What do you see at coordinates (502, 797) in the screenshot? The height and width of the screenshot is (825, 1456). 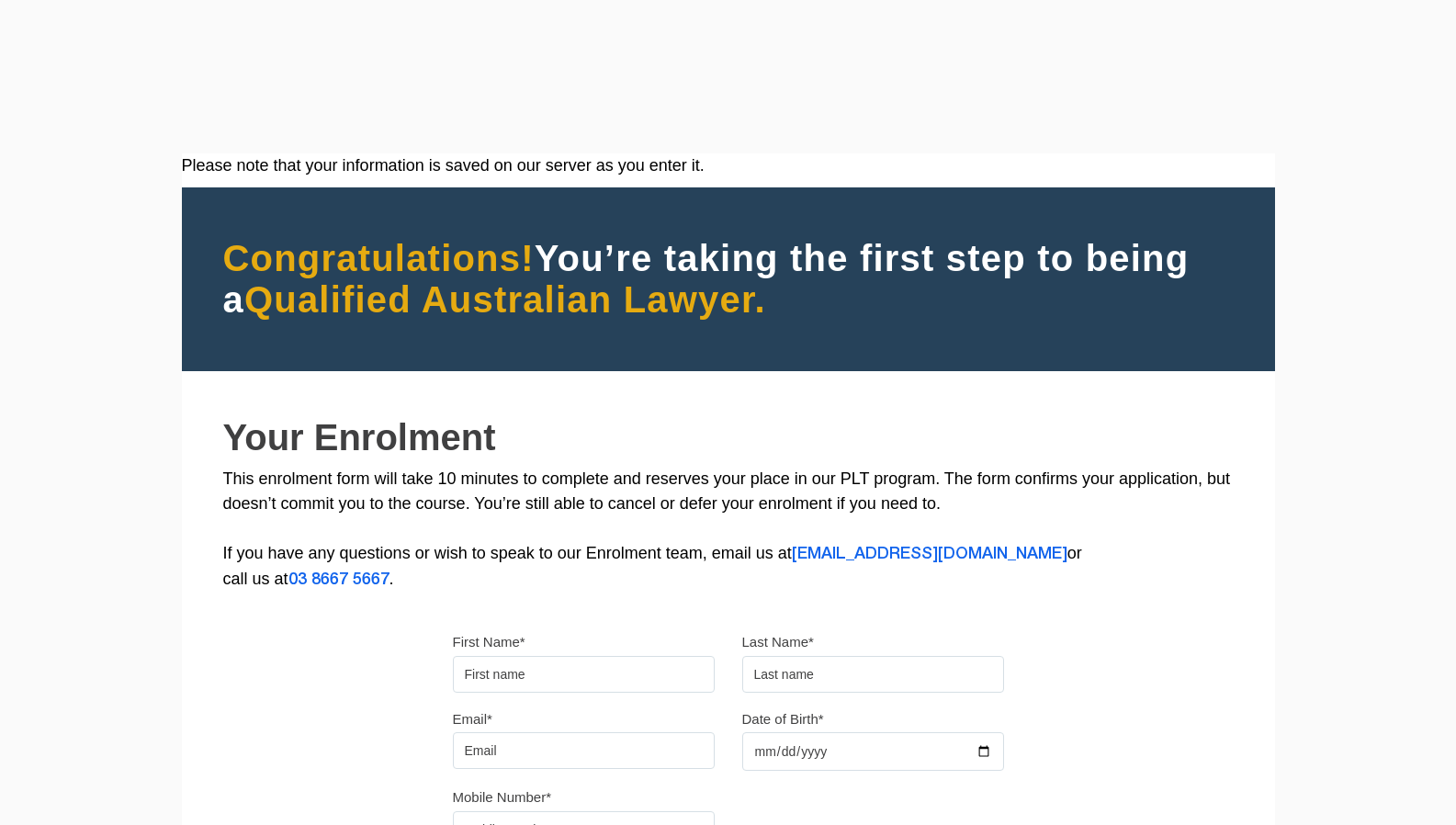 I see `label: Mobile Number*` at bounding box center [502, 797].